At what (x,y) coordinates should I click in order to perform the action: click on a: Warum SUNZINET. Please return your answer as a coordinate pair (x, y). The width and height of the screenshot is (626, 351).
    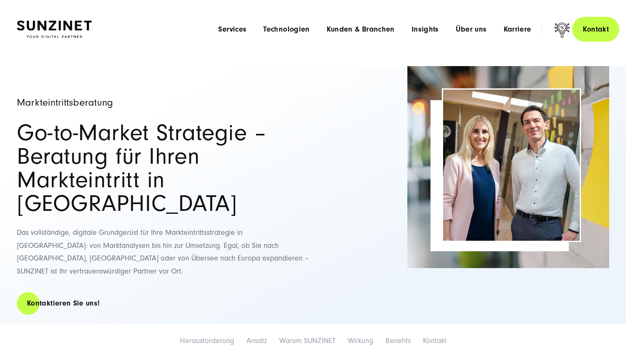
    Looking at the image, I should click on (308, 340).